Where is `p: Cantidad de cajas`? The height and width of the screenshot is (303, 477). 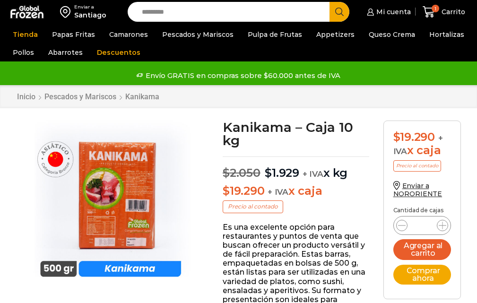
p: Cantidad de cajas is located at coordinates (422, 210).